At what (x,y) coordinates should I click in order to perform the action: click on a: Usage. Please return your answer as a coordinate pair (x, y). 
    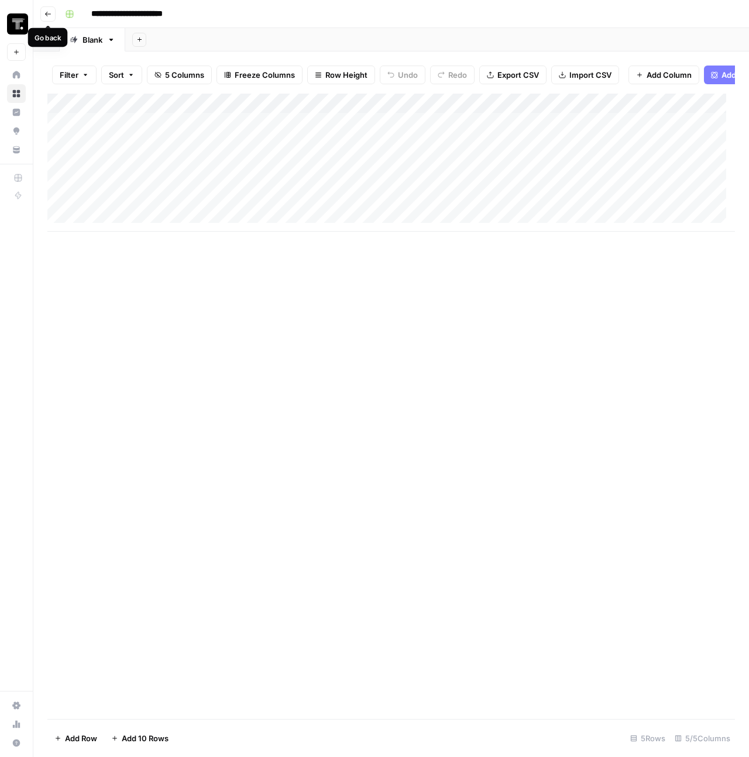
    Looking at the image, I should click on (16, 725).